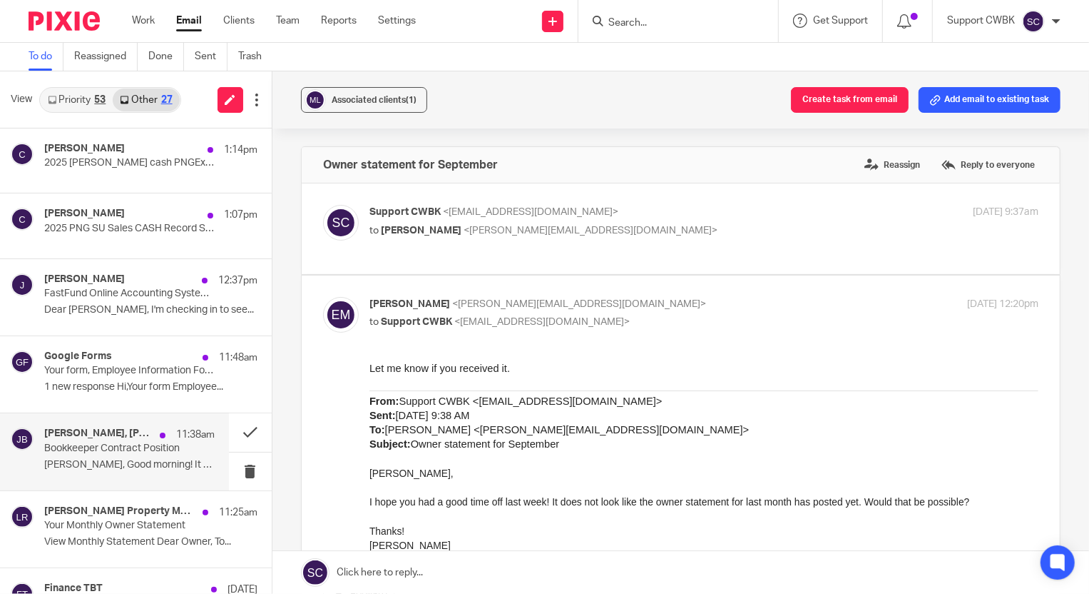 The width and height of the screenshot is (1089, 594). Describe the element at coordinates (988, 165) in the screenshot. I see `label: Reply to everyone` at that location.